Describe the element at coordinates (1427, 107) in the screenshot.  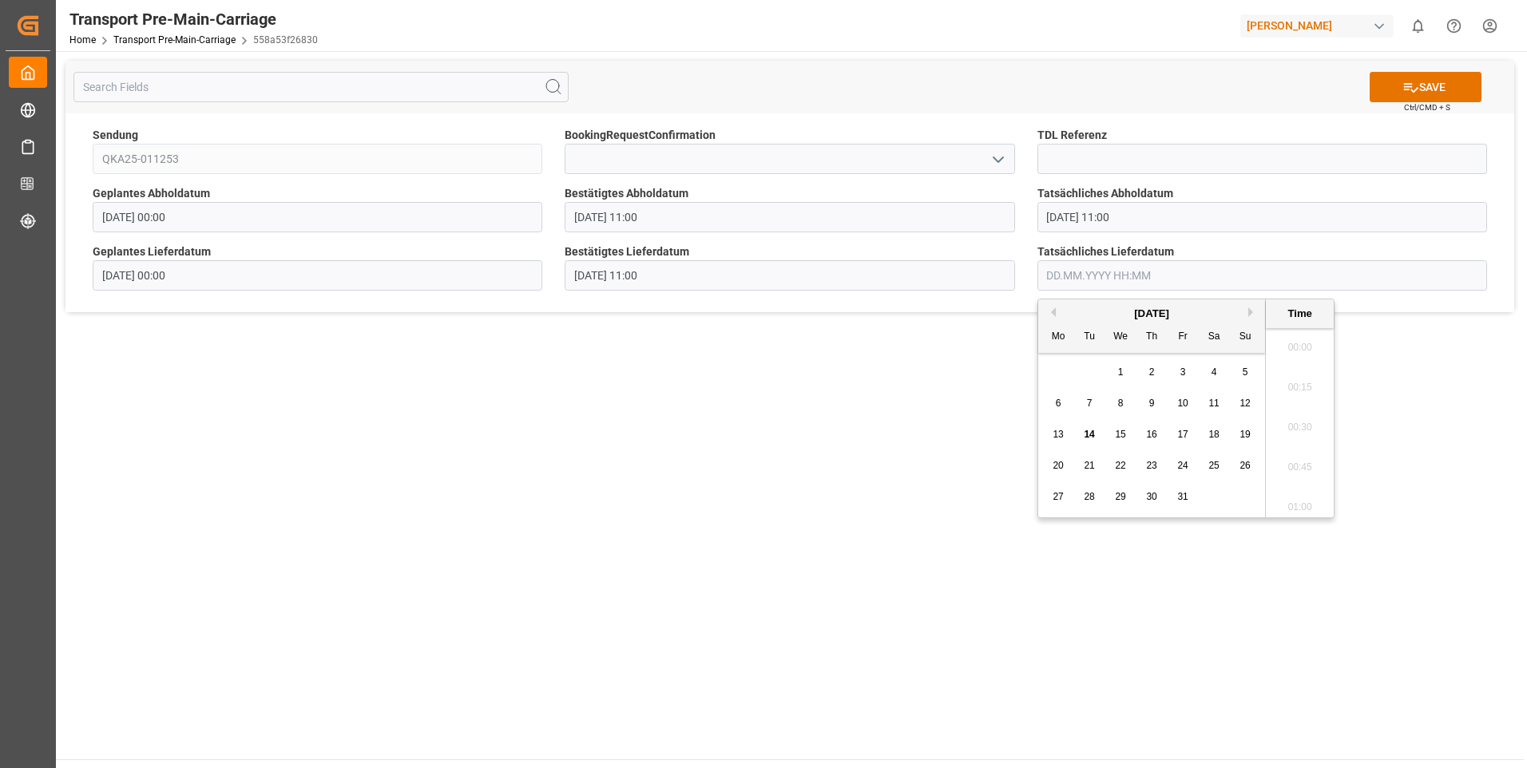
I see `span: Ctrl/CMD + S` at that location.